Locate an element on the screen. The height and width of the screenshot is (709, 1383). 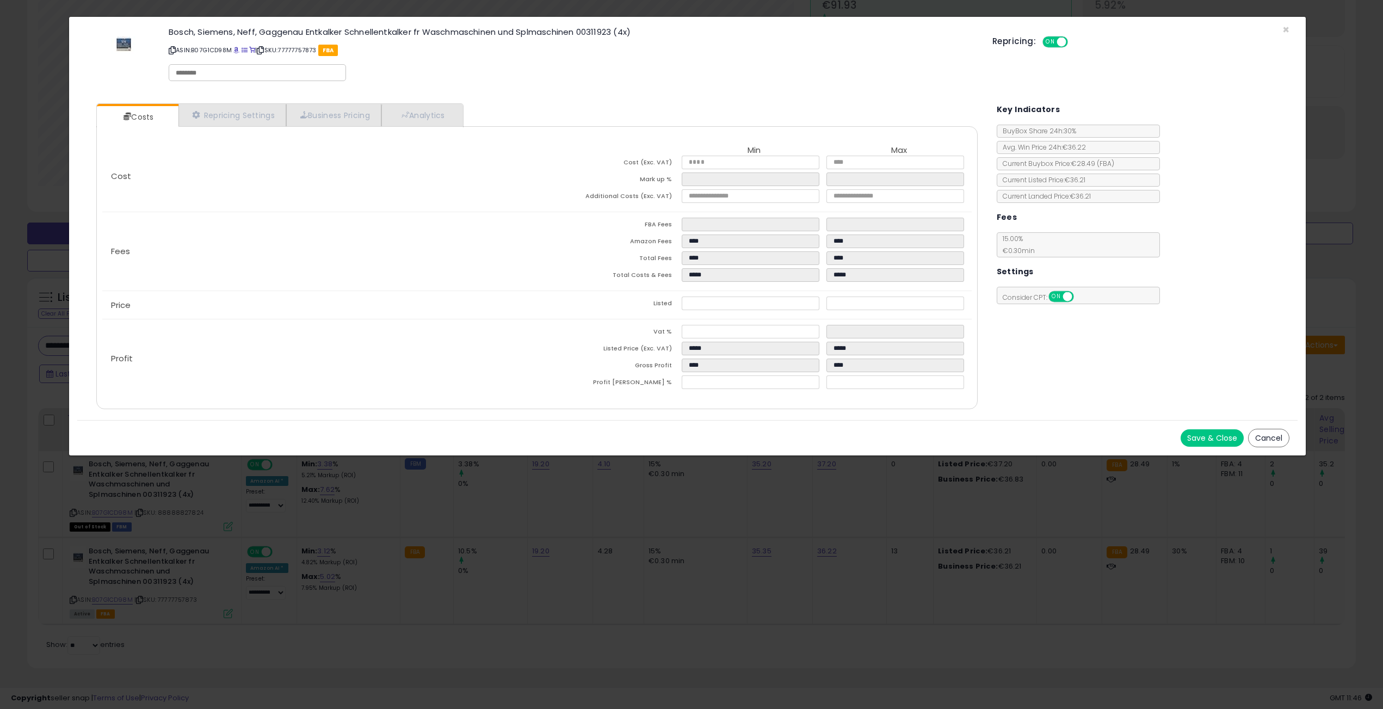
a: Your listing only is located at coordinates (252, 50).